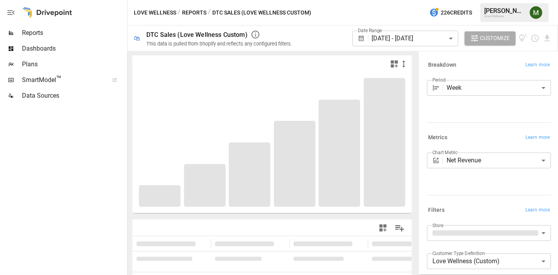 The width and height of the screenshot is (558, 275). Describe the element at coordinates (197, 35) in the screenshot. I see `div: DTC Sales (Love Wellness Custom)` at that location.